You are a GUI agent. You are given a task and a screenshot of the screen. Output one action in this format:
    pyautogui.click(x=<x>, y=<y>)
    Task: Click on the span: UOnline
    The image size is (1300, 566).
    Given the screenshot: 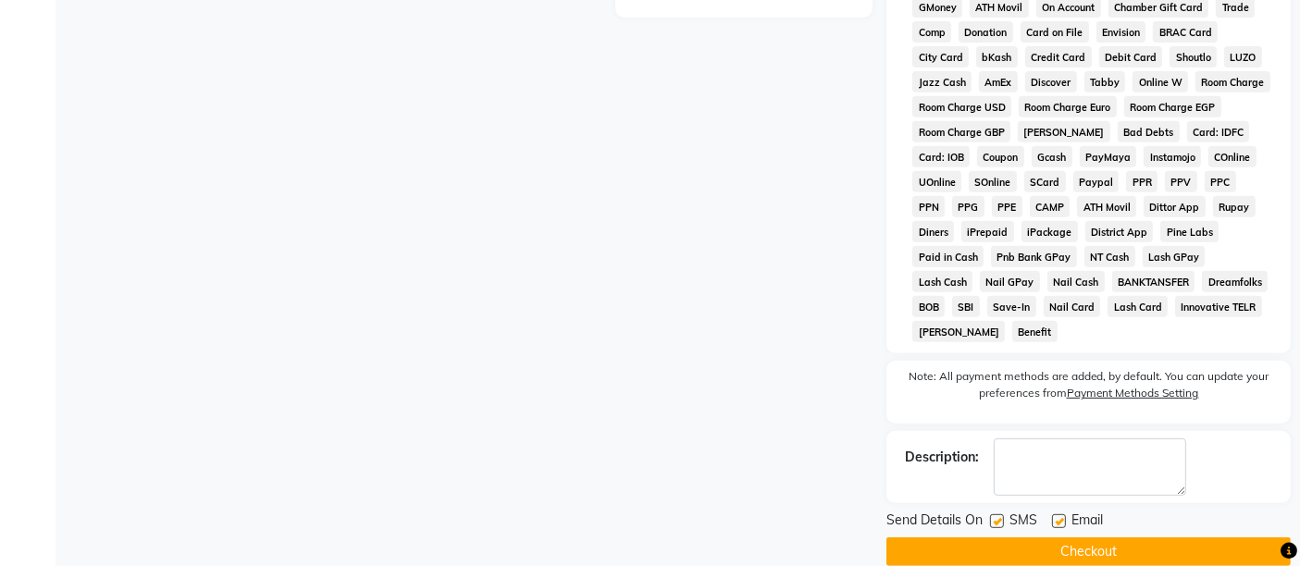 What is the action you would take?
    pyautogui.click(x=936, y=181)
    